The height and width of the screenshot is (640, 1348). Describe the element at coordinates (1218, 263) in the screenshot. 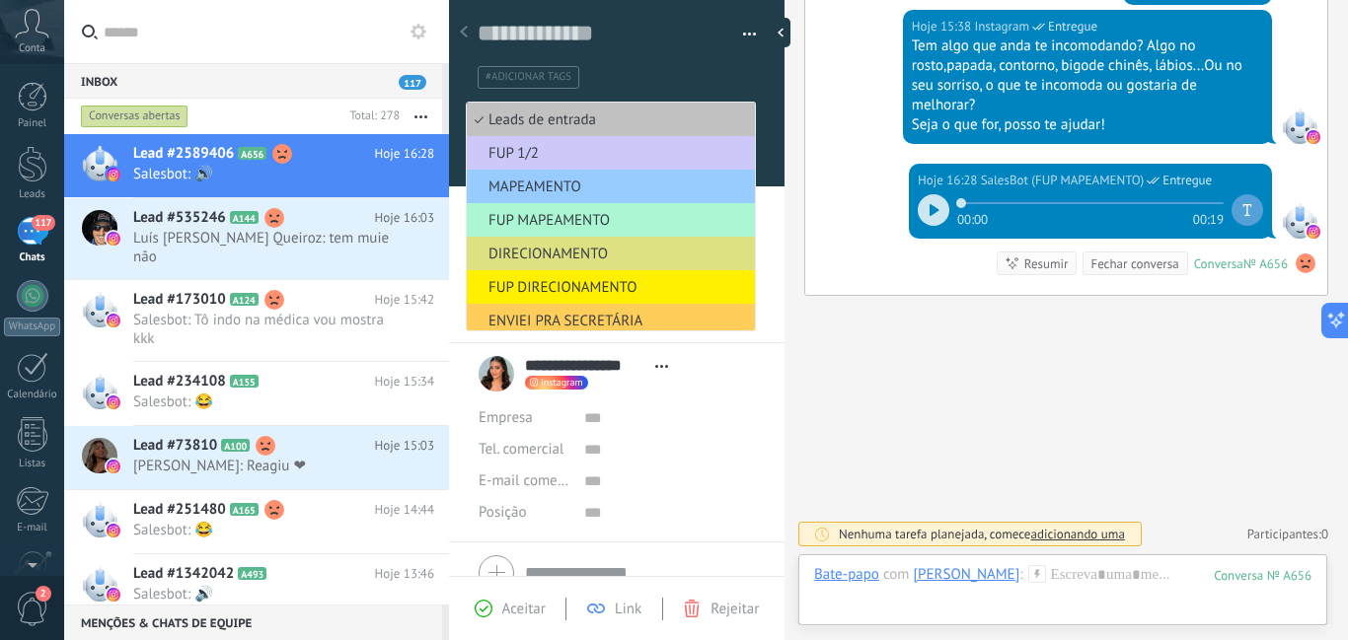

I see `div: Conversa` at that location.